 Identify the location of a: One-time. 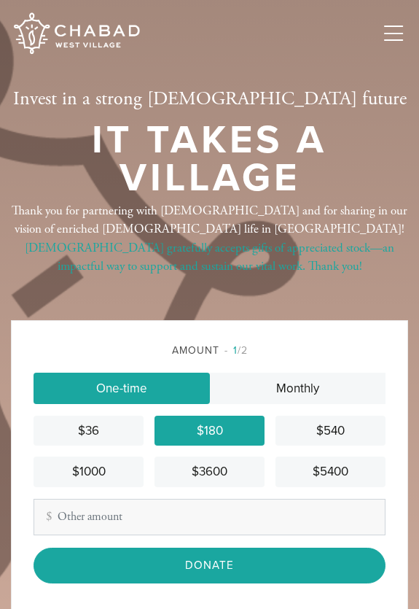
(122, 388).